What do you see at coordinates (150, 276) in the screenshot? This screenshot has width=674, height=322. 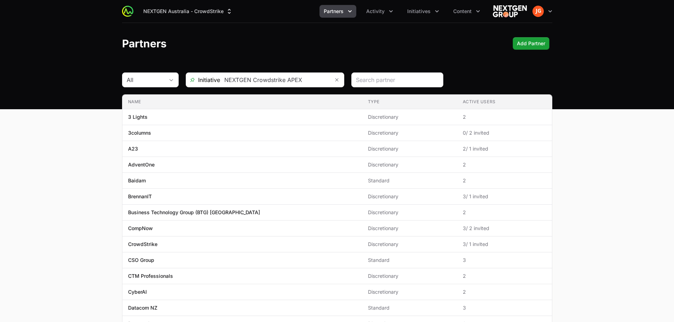 I see `p: CTM Professionals` at bounding box center [150, 276].